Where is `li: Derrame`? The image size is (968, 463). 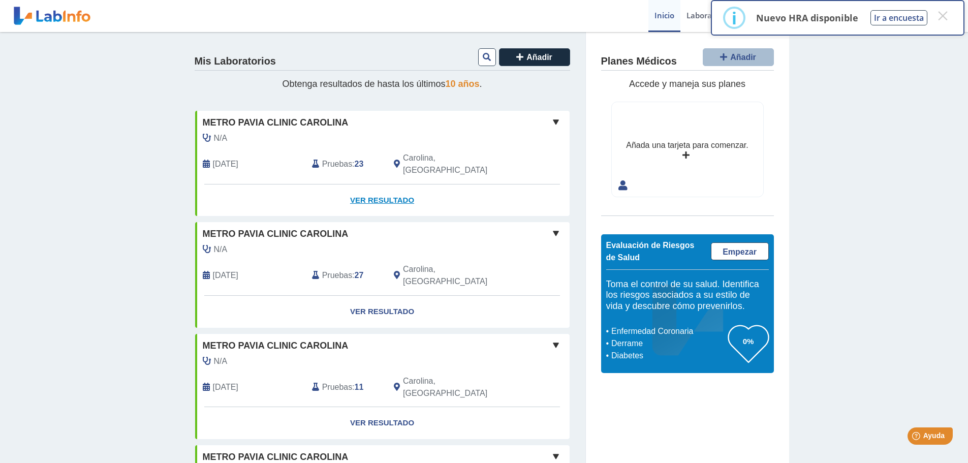
li: Derrame is located at coordinates (668, 343).